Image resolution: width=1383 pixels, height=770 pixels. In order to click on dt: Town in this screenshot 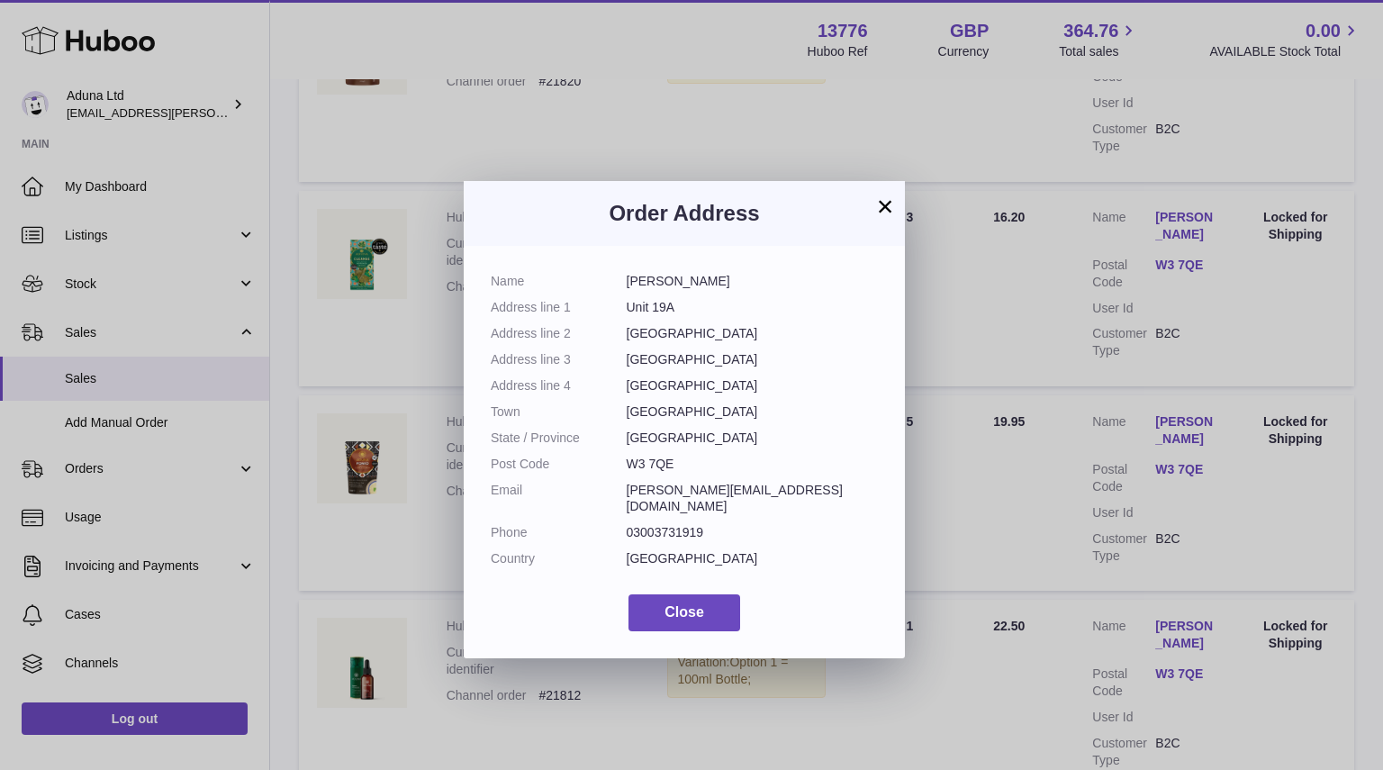, I will do `click(558, 412)`.